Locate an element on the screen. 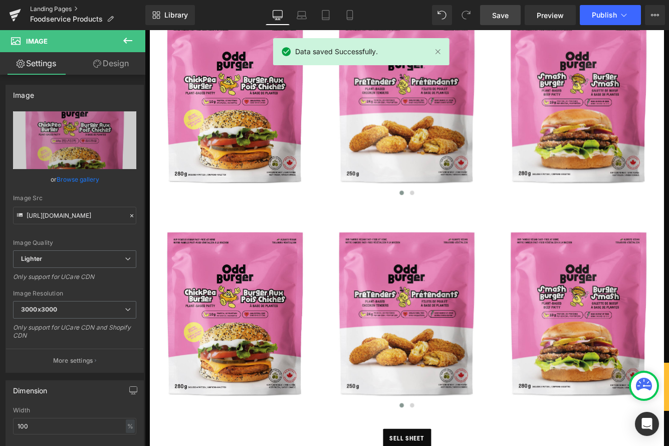  a: Mobile is located at coordinates (350, 15).